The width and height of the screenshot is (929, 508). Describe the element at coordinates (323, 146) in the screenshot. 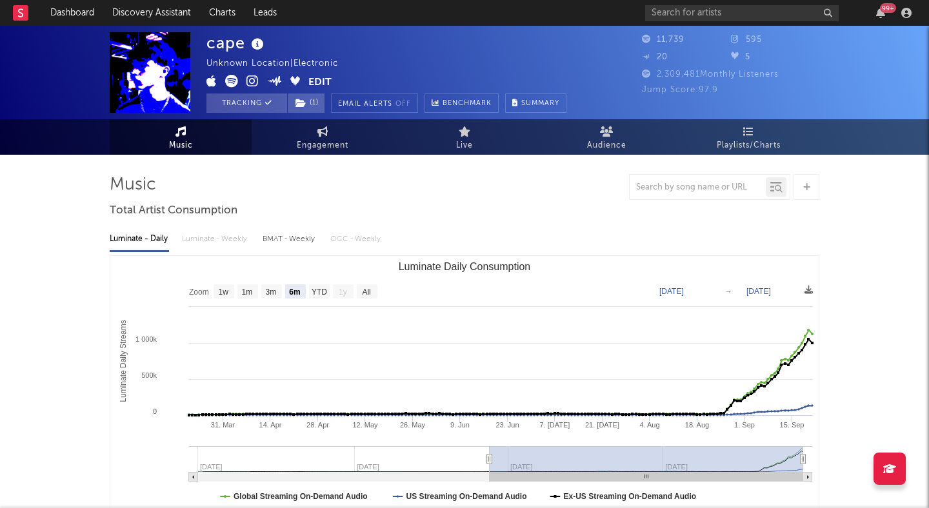

I see `span: Engagement` at that location.